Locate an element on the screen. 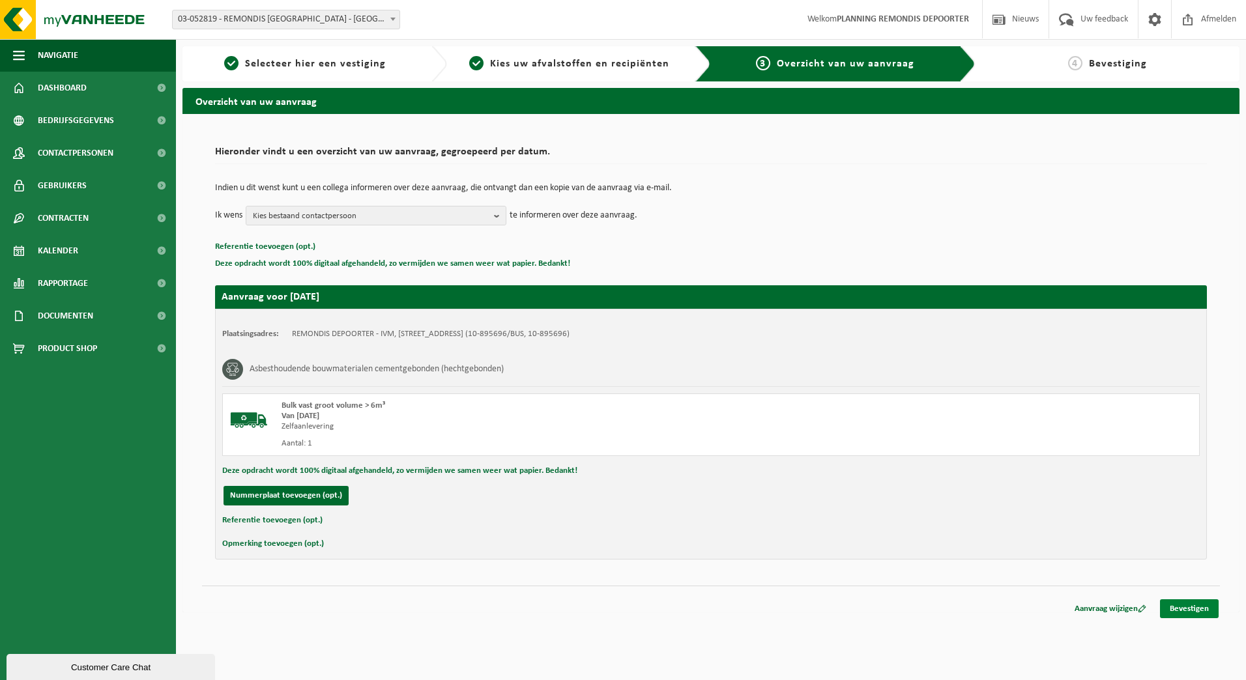  strong: Plaatsingsadres: is located at coordinates (250, 334).